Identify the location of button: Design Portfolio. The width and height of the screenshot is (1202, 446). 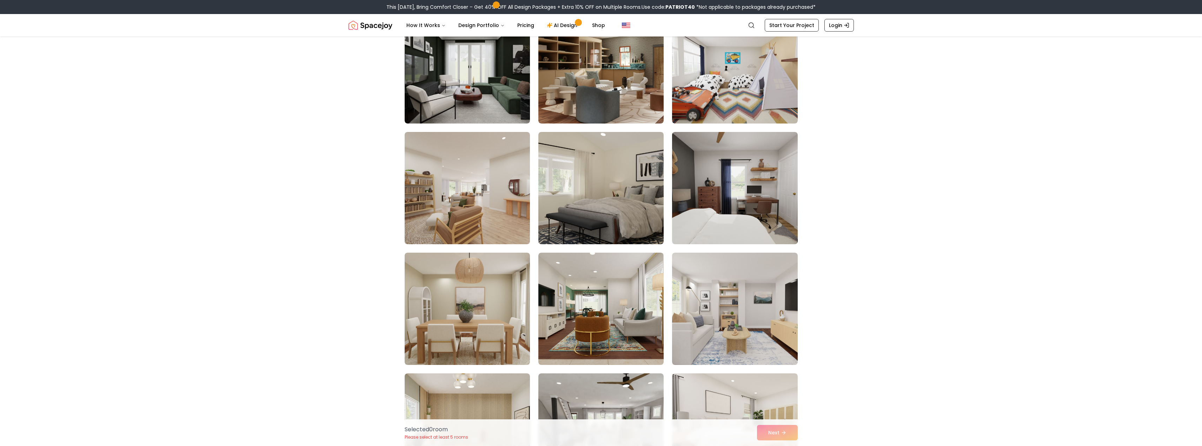
(482, 25).